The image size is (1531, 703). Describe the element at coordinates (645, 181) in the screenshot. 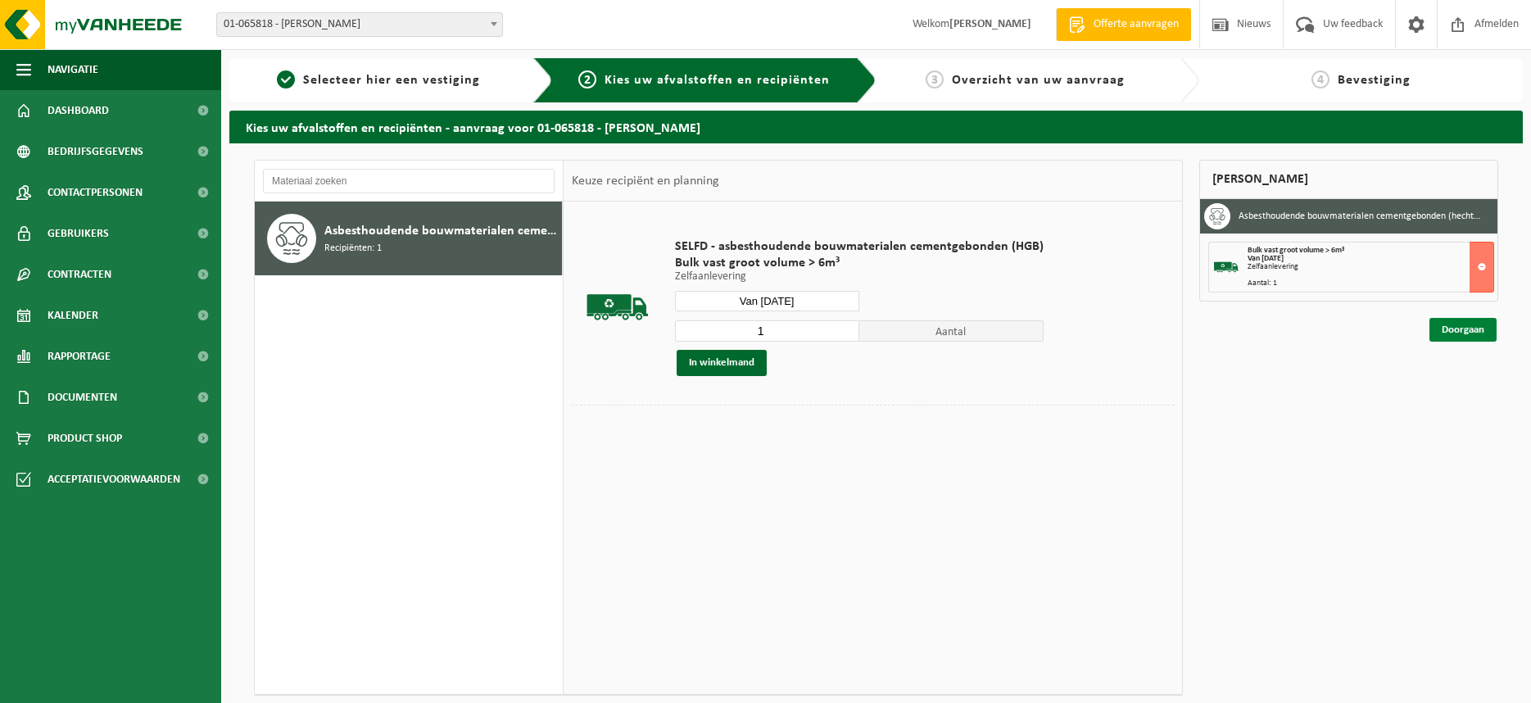

I see `div: Keuze recipiënt en planning` at that location.